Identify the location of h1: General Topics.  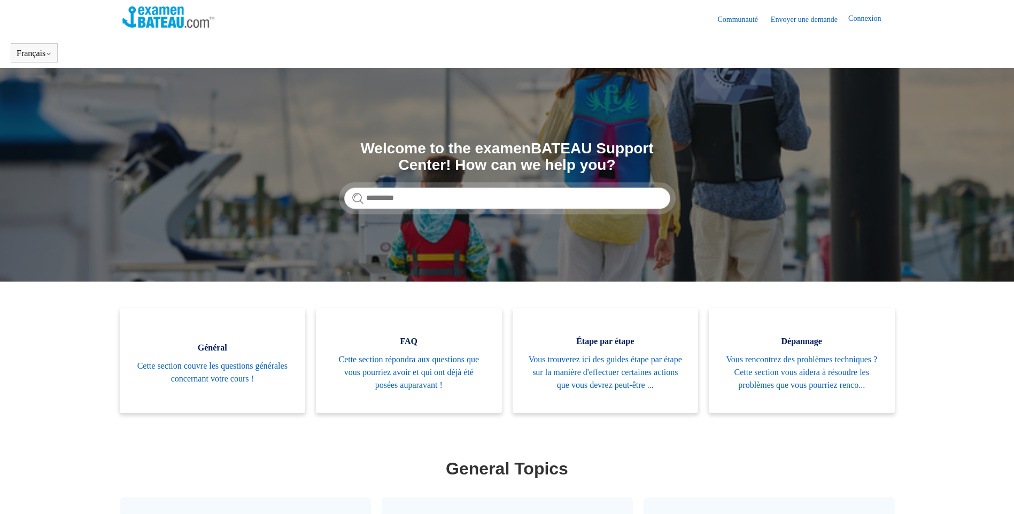
(507, 469).